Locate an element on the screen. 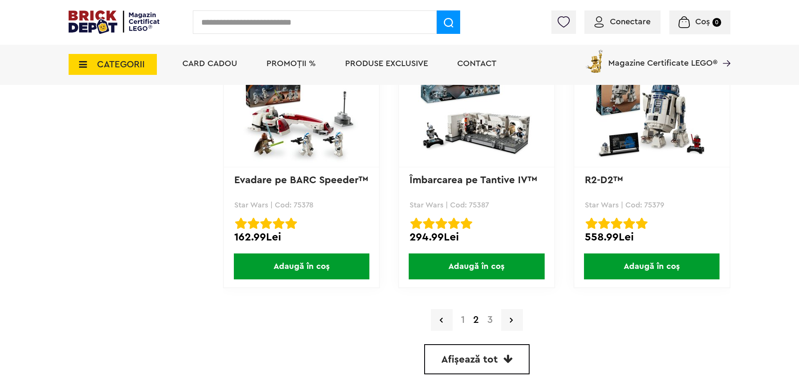 The width and height of the screenshot is (799, 381). a: Afișează tot is located at coordinates (477, 359).